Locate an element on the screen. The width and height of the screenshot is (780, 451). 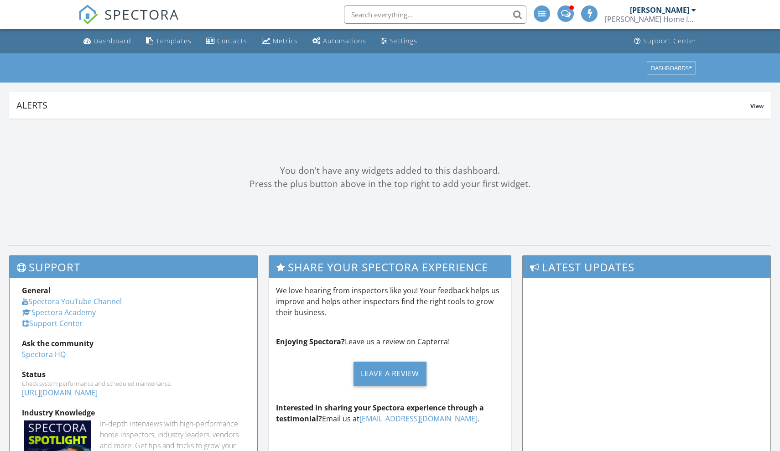
h3: Support is located at coordinates (133, 267).